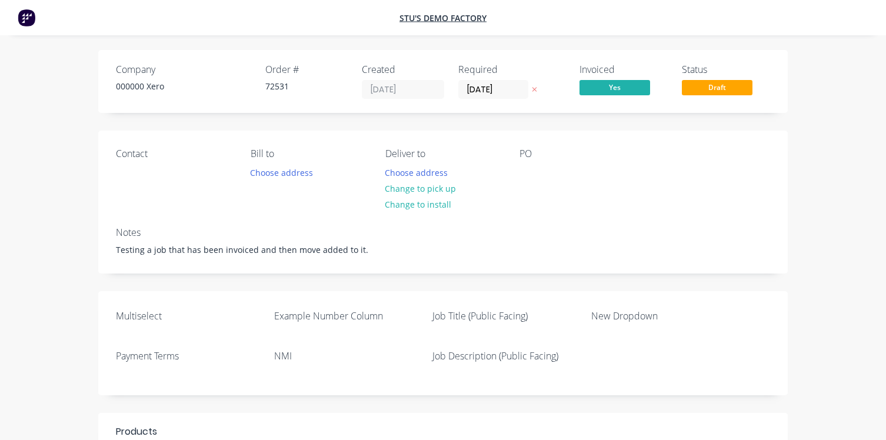 Image resolution: width=886 pixels, height=440 pixels. I want to click on div: Deliver to, so click(443, 153).